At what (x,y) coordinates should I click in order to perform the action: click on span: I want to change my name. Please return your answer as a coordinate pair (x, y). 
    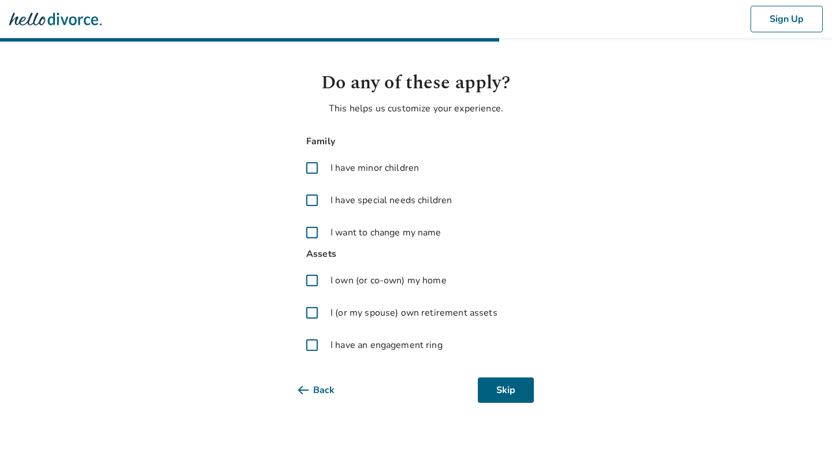
    Looking at the image, I should click on (386, 233).